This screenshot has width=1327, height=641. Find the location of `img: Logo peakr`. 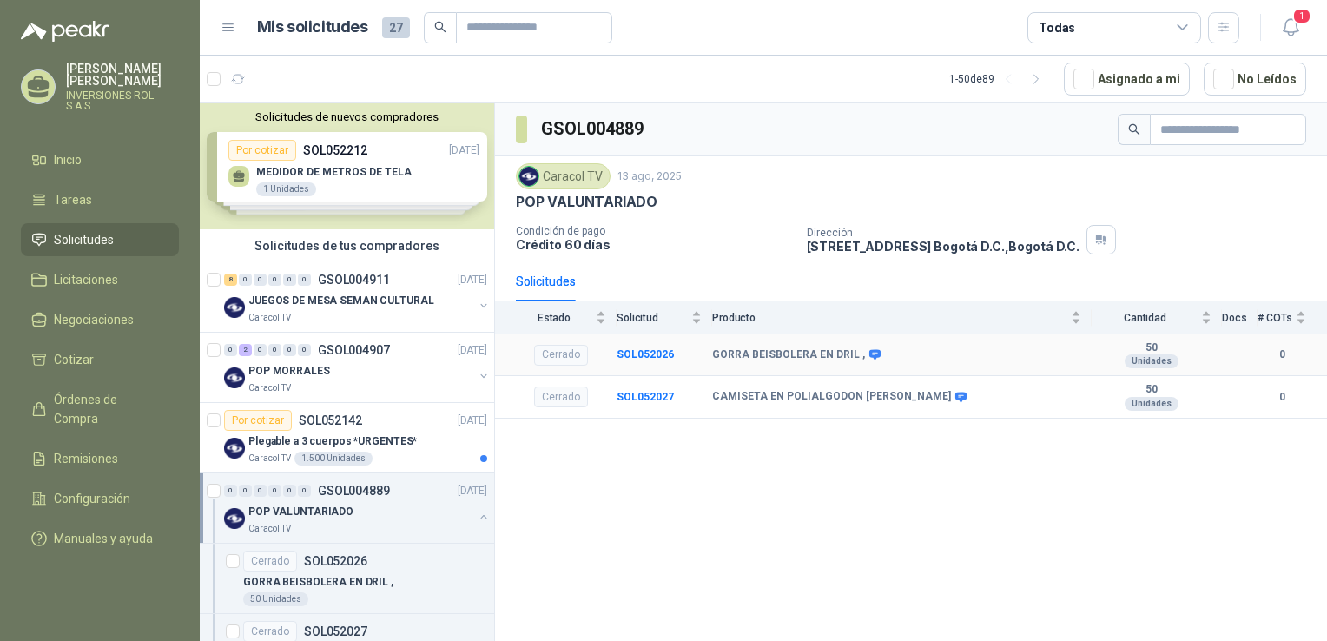

img: Logo peakr is located at coordinates (65, 31).